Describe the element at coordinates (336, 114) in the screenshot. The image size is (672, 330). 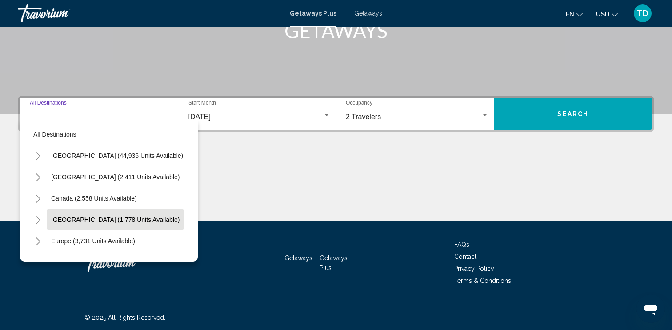
I see `div: Search widget` at that location.